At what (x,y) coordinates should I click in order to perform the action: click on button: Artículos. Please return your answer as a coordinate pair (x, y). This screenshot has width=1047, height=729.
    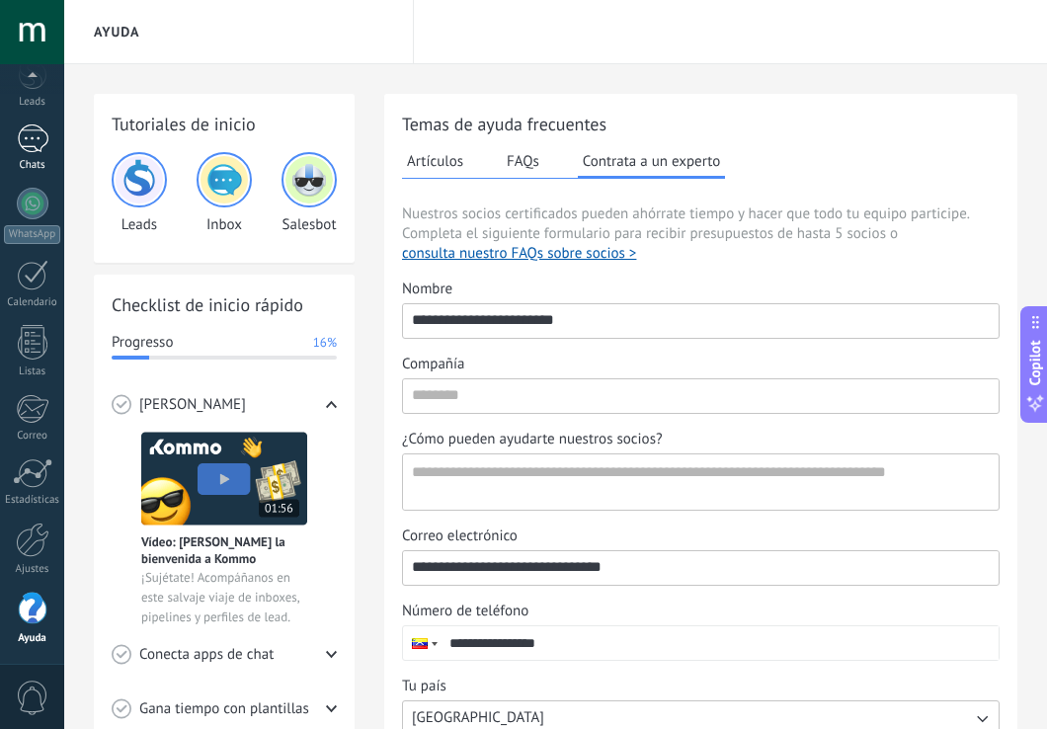
    Looking at the image, I should click on (435, 161).